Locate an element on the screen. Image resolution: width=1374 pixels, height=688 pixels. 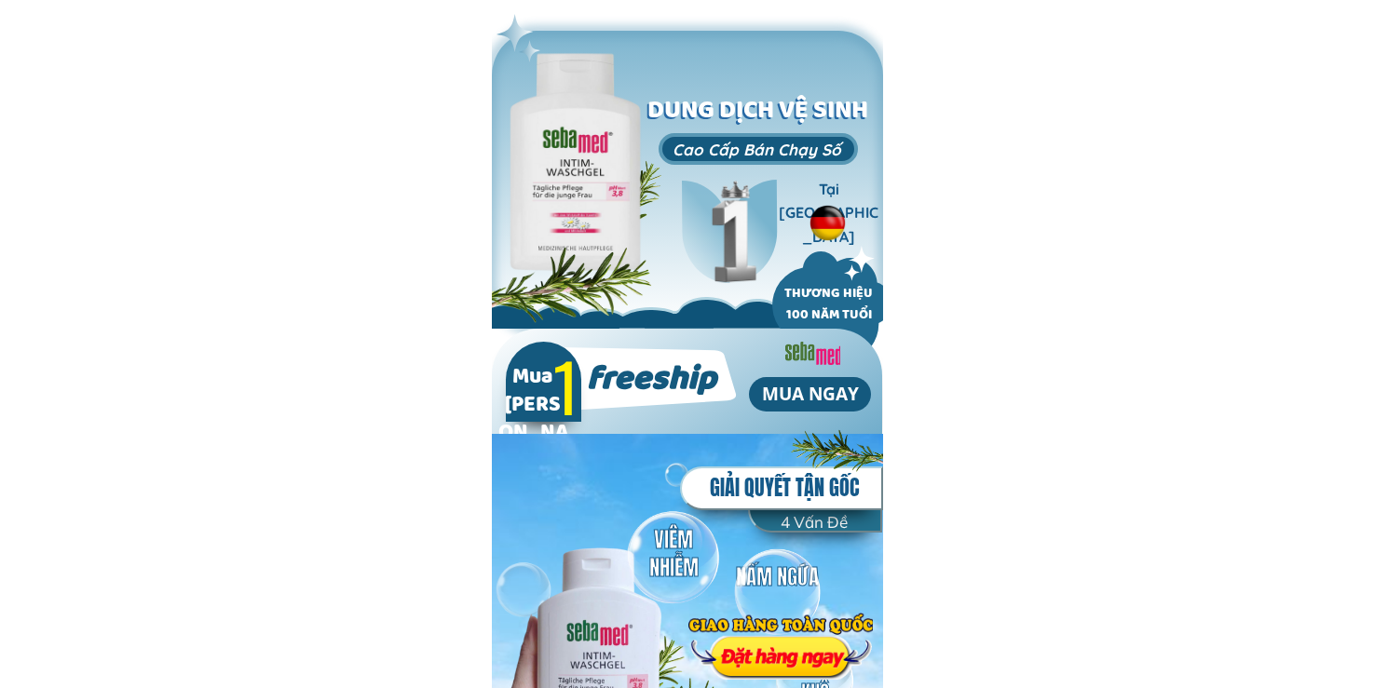
h5: 4 Vấn Đề is located at coordinates (814, 522).